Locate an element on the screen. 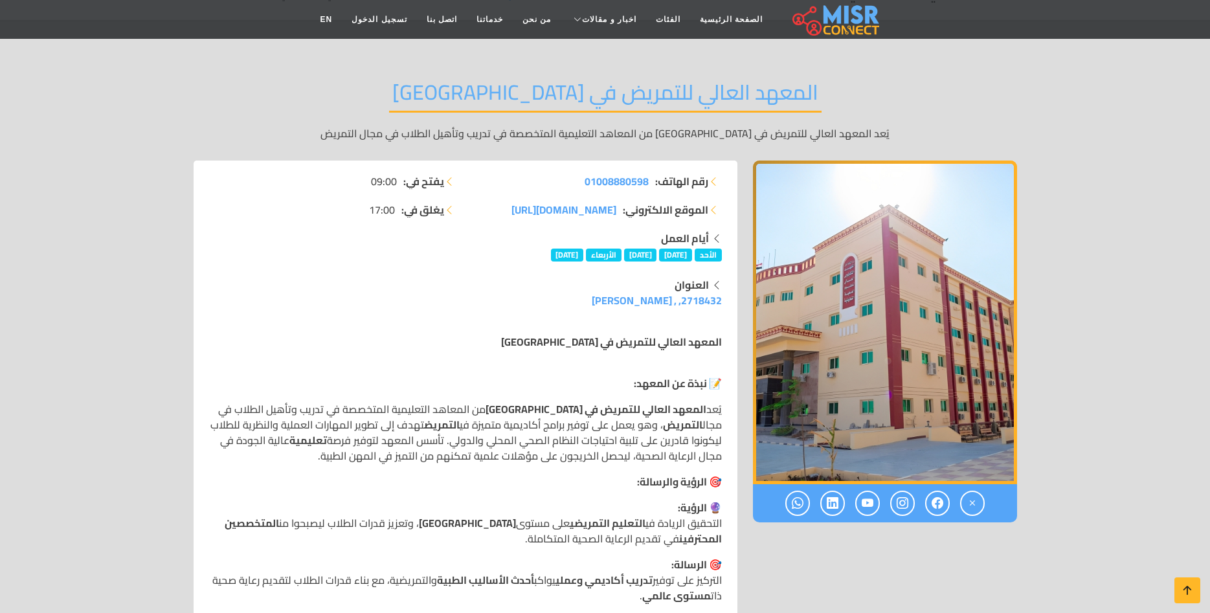 The width and height of the screenshot is (1210, 613). strong: الموقع الالكتروني: is located at coordinates (665, 210).